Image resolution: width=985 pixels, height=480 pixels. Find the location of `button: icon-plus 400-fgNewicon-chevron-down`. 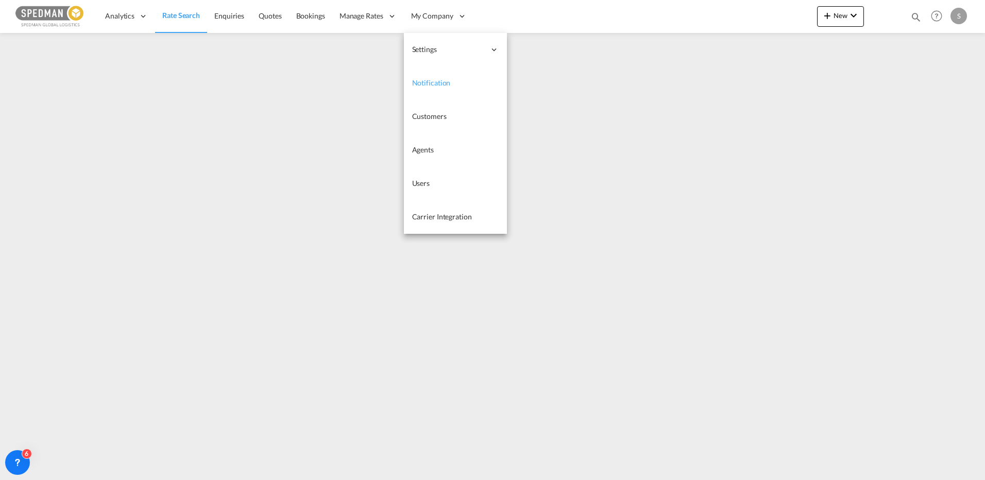

button: icon-plus 400-fgNewicon-chevron-down is located at coordinates (840, 16).